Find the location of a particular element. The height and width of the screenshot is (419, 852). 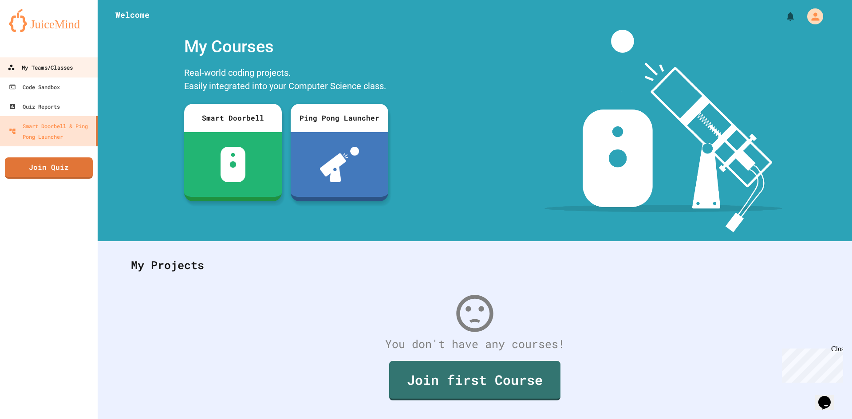

div: Ping Pong Launcher is located at coordinates (340, 118).